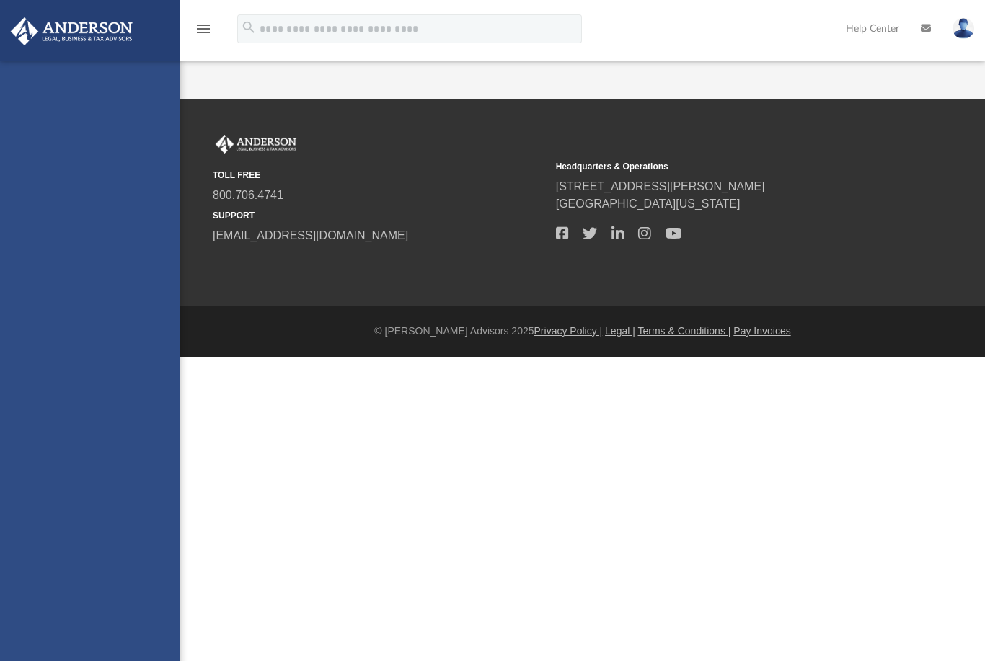 The height and width of the screenshot is (661, 985). Describe the element at coordinates (248, 195) in the screenshot. I see `a: 800.706.4741` at that location.